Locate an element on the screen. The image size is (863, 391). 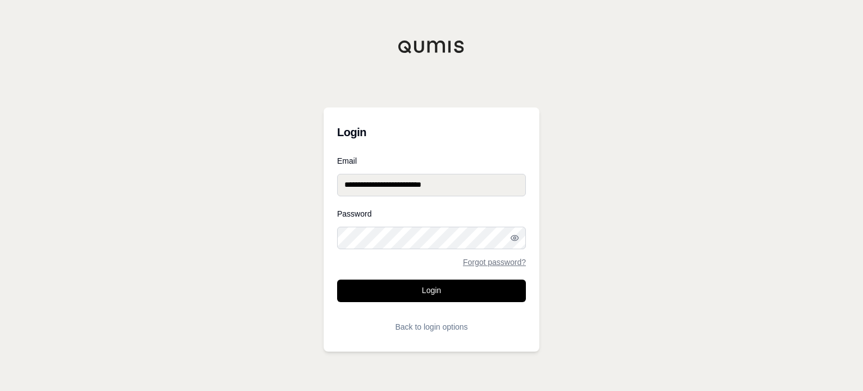
button: Login is located at coordinates (432, 291).